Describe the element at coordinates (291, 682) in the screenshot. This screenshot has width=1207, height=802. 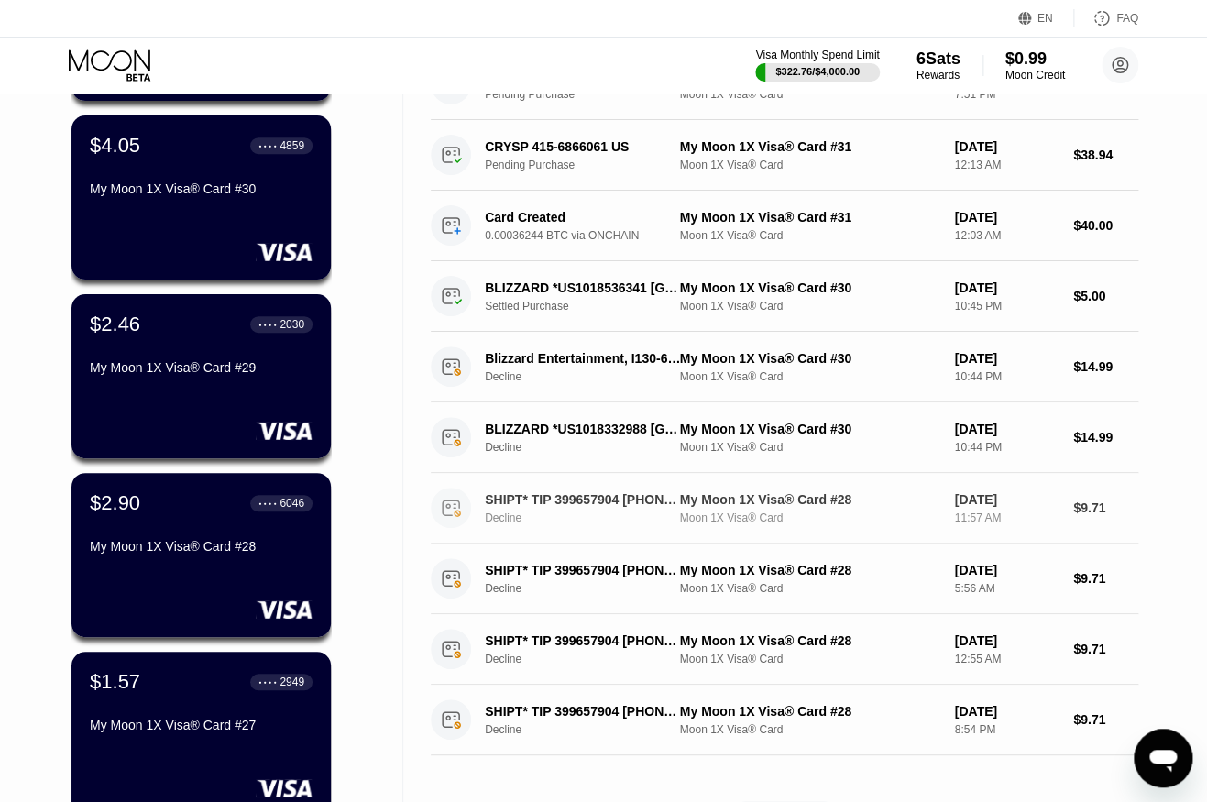
I see `div: 2949` at that location.